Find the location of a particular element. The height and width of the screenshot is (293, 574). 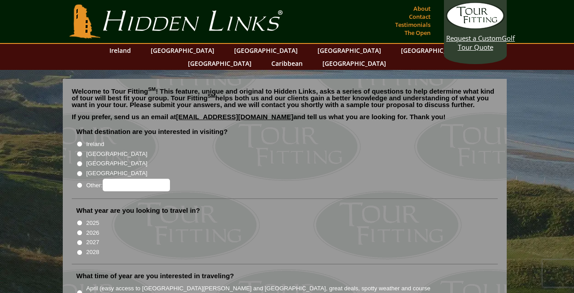

label: What year are you looking to travel in? is located at coordinates (138, 211).